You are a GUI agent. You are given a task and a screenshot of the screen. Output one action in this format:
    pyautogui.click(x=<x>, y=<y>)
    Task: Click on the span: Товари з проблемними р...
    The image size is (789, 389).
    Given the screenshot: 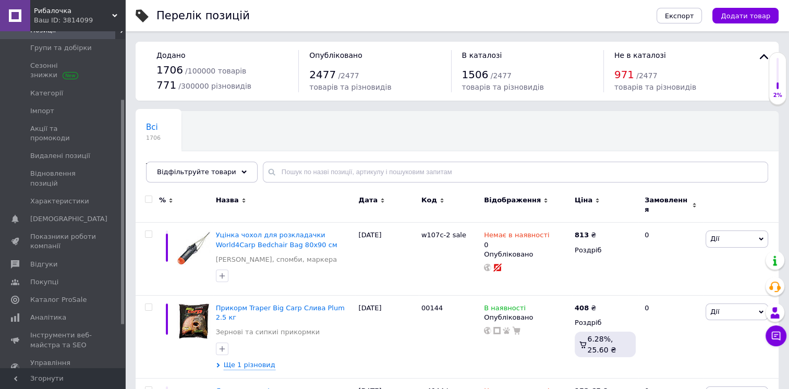 What is the action you would take?
    pyautogui.click(x=201, y=167)
    